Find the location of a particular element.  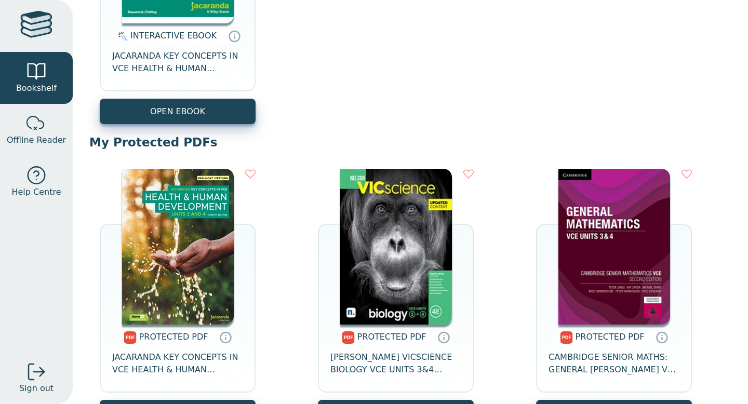

img: 28c1f4eb-b559-4254-967c-3852741edf2b.jfif is located at coordinates (396, 247).